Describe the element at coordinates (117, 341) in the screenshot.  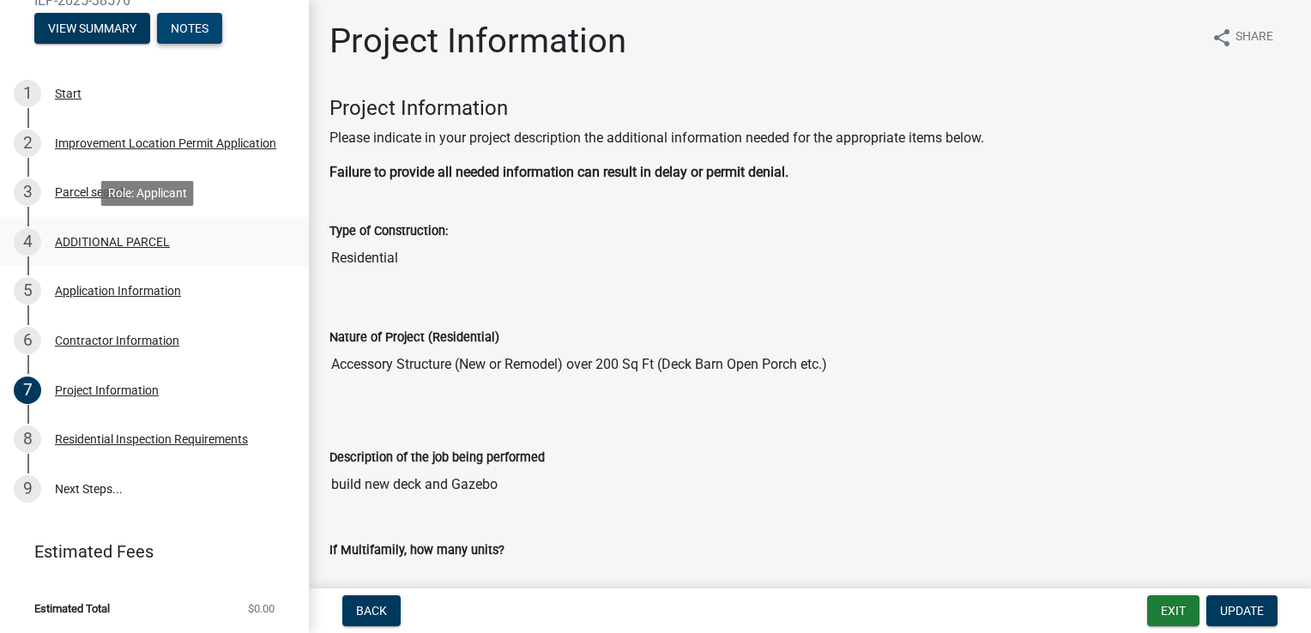
I see `div: Contractor Information` at that location.